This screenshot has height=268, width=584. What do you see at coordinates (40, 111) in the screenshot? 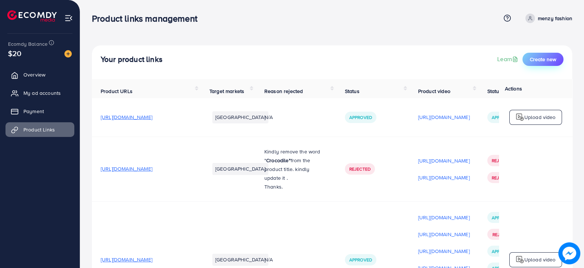
I see `a: Payment` at bounding box center [40, 111].